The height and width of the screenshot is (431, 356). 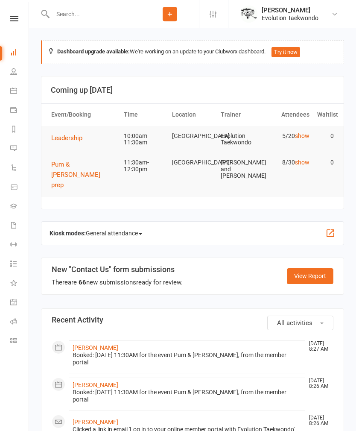 I want to click on a: Product Sales, so click(x=20, y=187).